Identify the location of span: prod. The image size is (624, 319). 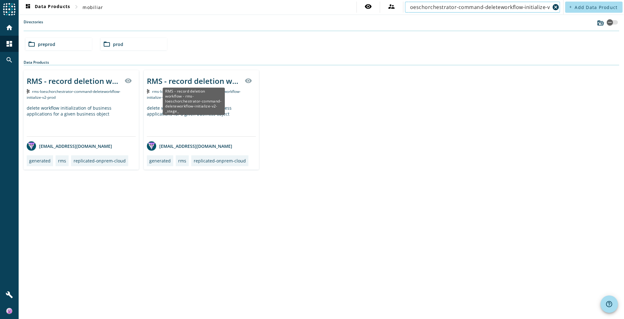
(118, 44).